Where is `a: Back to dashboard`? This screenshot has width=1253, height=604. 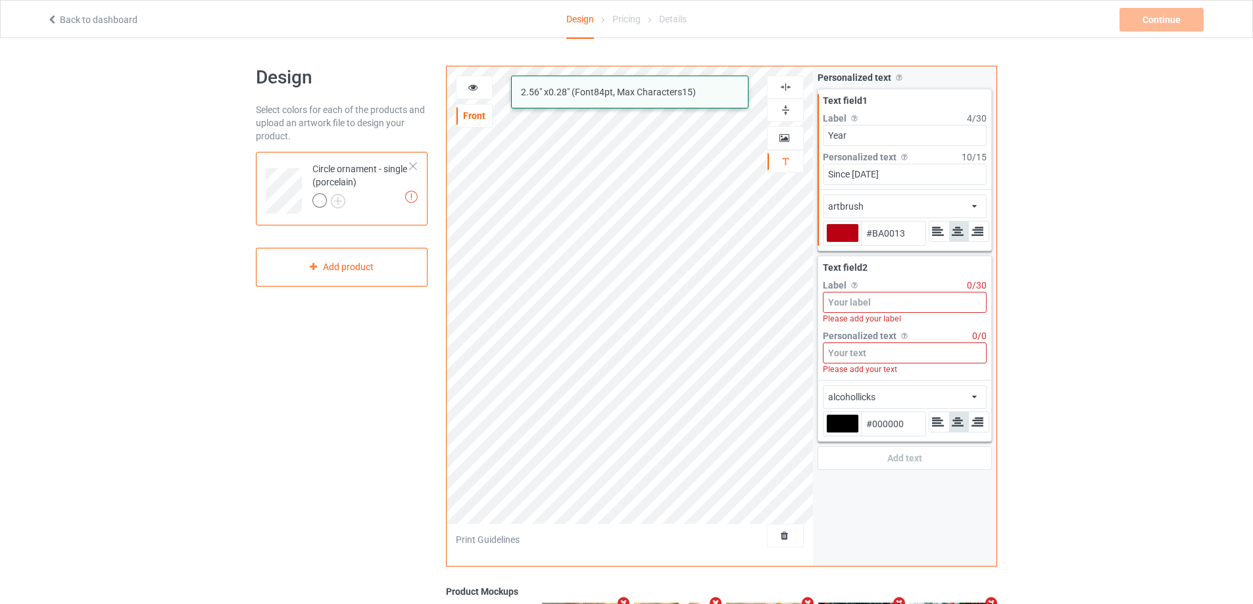
a: Back to dashboard is located at coordinates (92, 20).